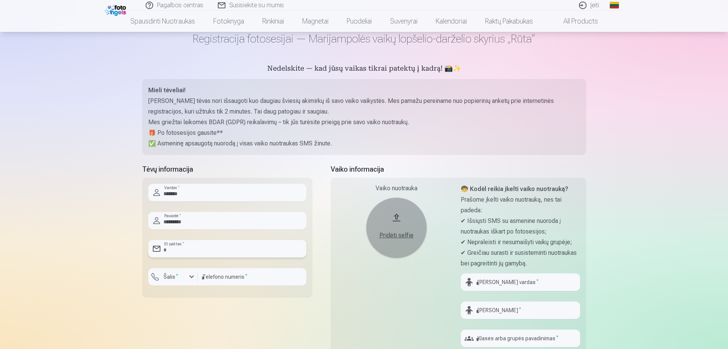  I want to click on strong: 🧒 Kodėl reikia įkelti vaiko nuotrauką?, so click(514, 189).